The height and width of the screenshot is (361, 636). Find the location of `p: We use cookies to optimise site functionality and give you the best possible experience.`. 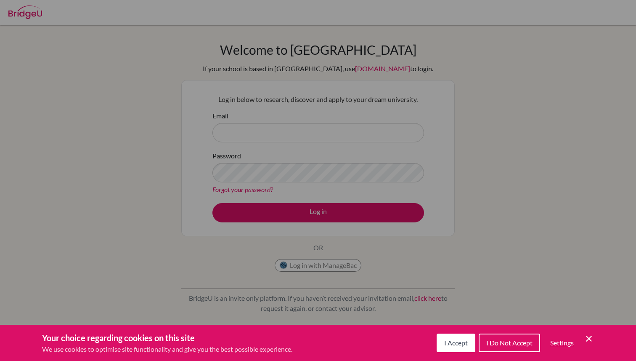

p: We use cookies to optimise site functionality and give you the best possible experience. is located at coordinates (167, 349).